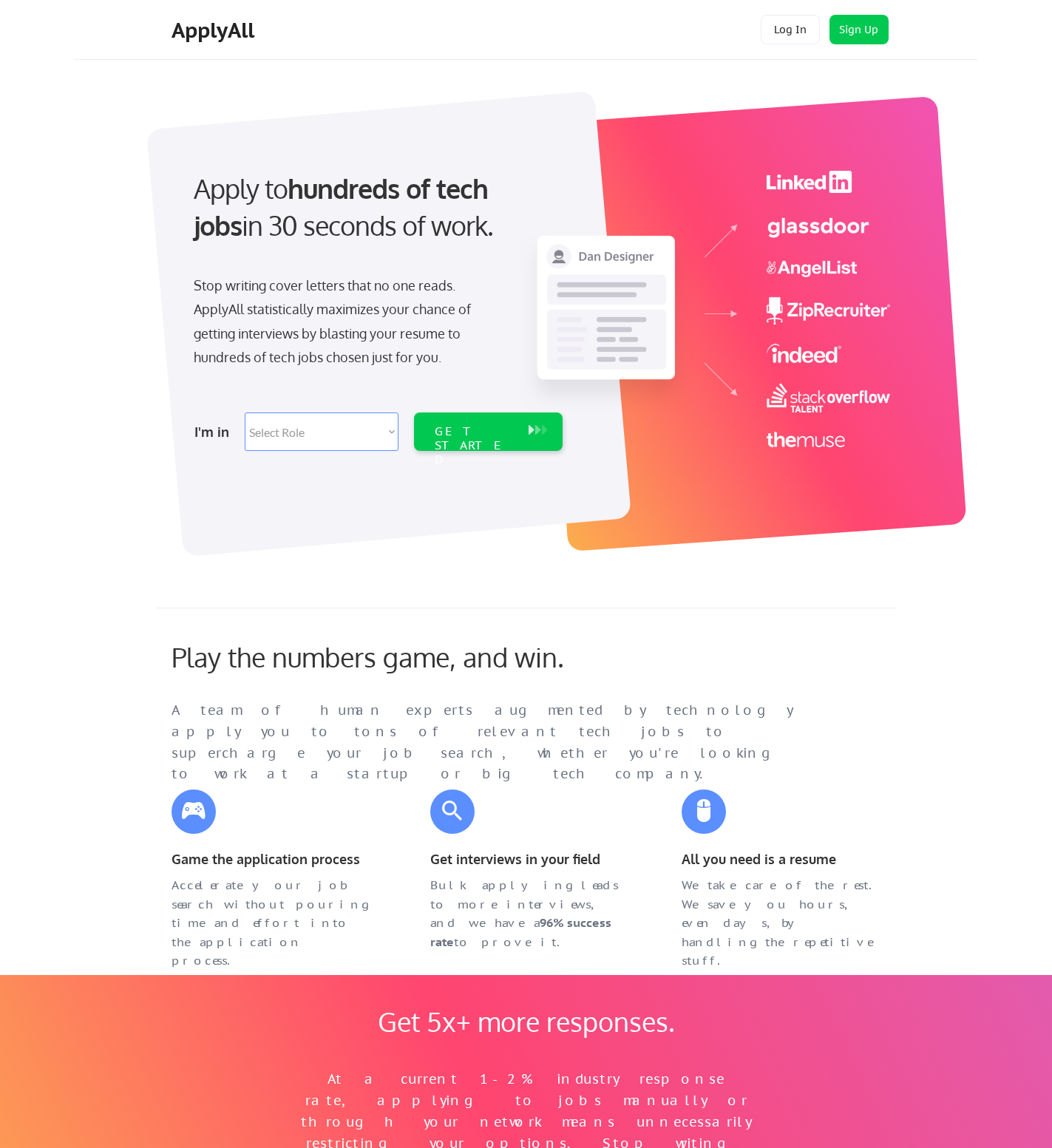 The height and width of the screenshot is (1148, 1052). Describe the element at coordinates (530, 859) in the screenshot. I see `div: Get interviews in your field` at that location.